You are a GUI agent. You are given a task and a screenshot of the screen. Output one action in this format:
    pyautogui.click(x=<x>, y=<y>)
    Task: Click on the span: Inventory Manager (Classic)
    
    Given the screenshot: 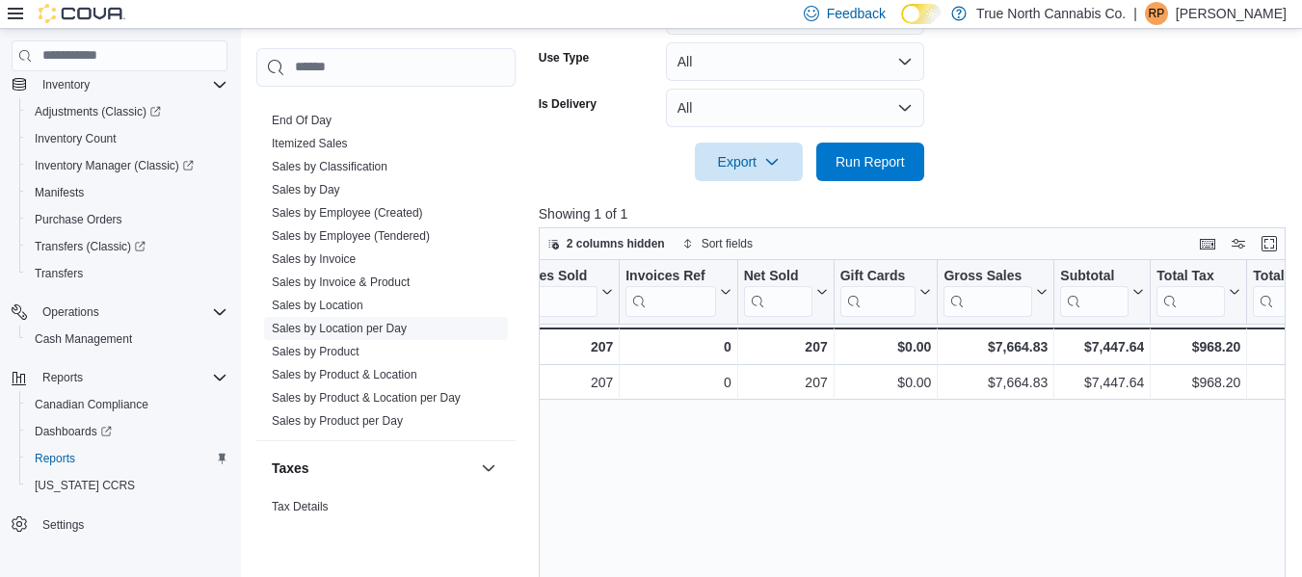 What is the action you would take?
    pyautogui.click(x=114, y=166)
    